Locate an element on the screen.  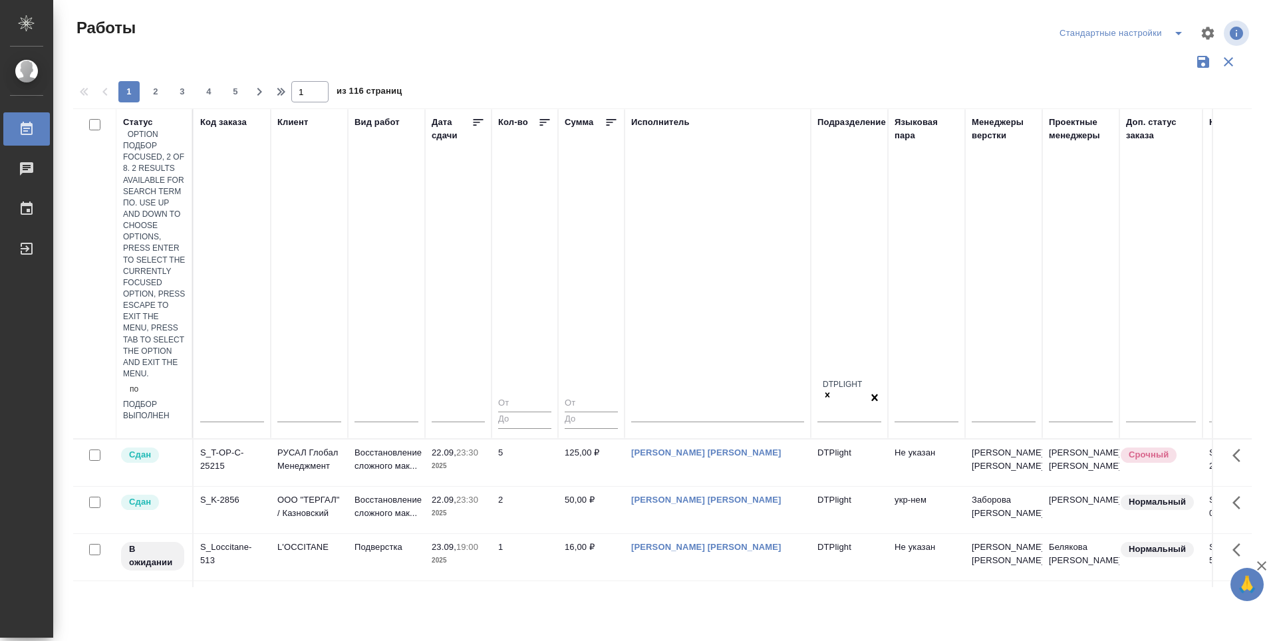
div: Клиент is located at coordinates (293, 122).